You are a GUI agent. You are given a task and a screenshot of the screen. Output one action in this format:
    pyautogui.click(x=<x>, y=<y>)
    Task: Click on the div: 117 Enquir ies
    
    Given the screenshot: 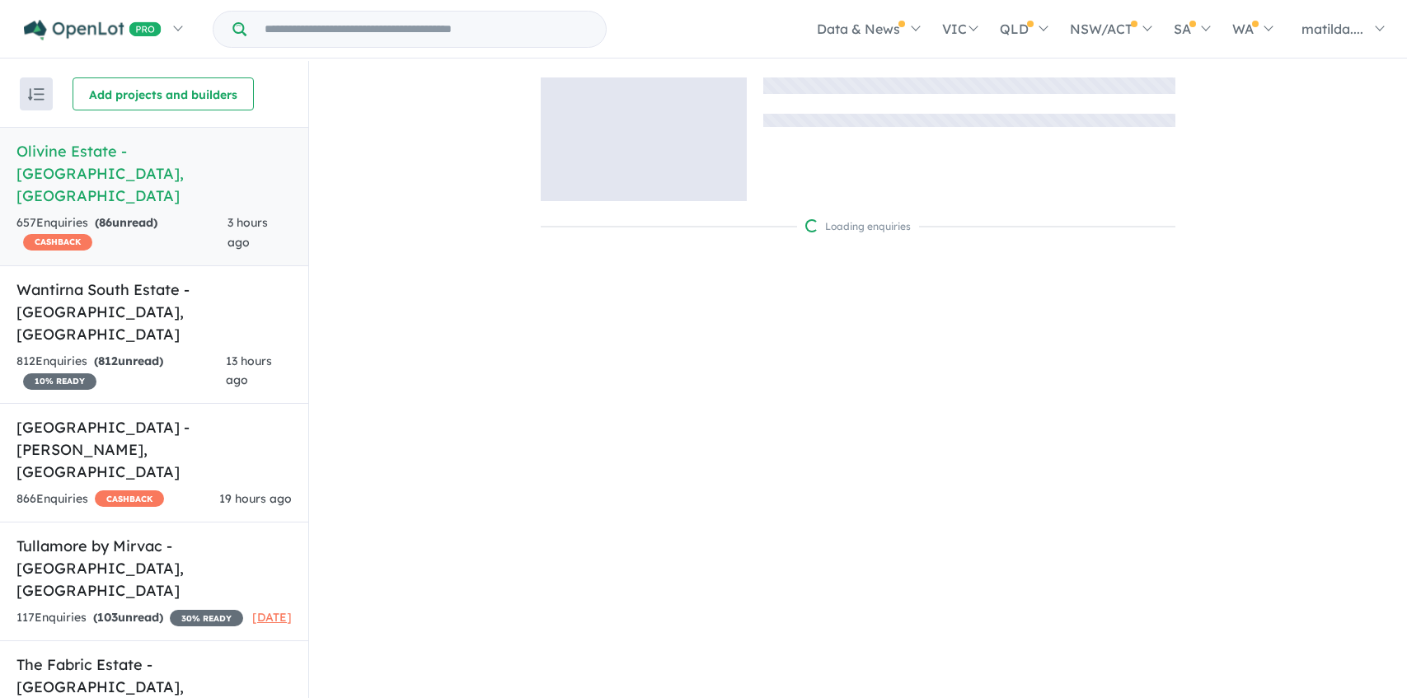 What is the action you would take?
    pyautogui.click(x=129, y=618)
    